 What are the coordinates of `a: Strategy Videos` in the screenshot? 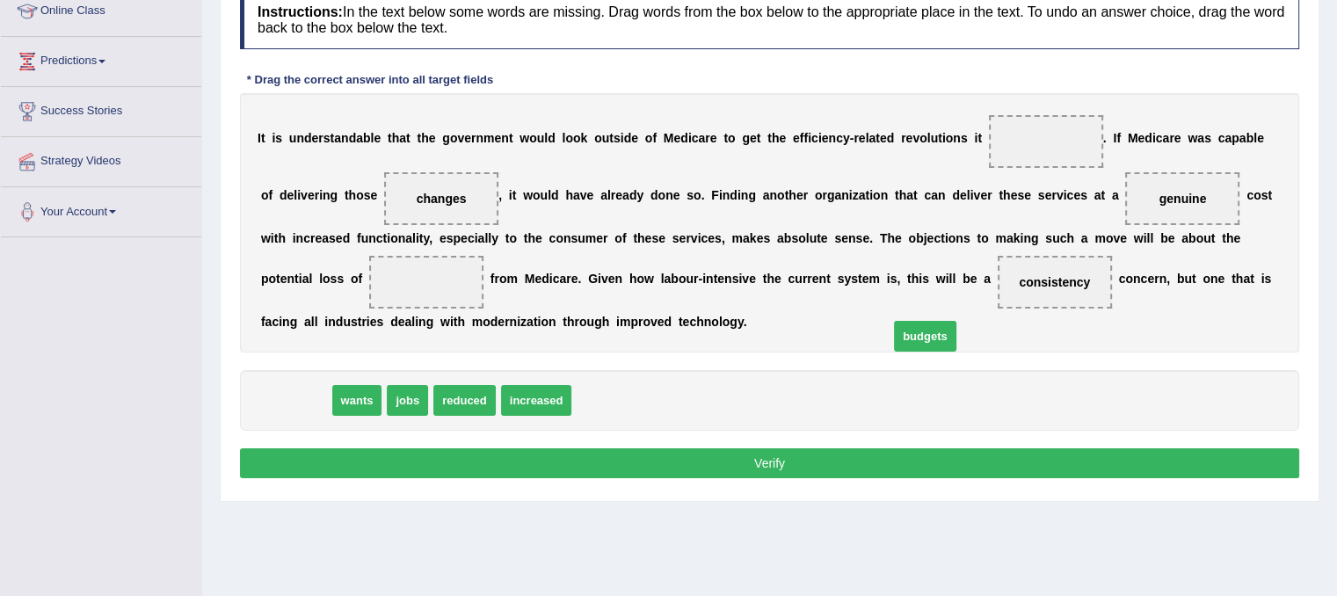 It's located at (101, 159).